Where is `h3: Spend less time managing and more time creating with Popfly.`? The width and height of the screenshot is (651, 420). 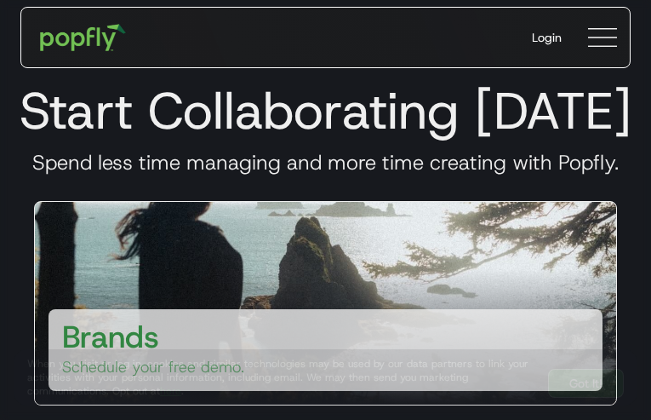
h3: Spend less time managing and more time creating with Popfly. is located at coordinates (325, 163).